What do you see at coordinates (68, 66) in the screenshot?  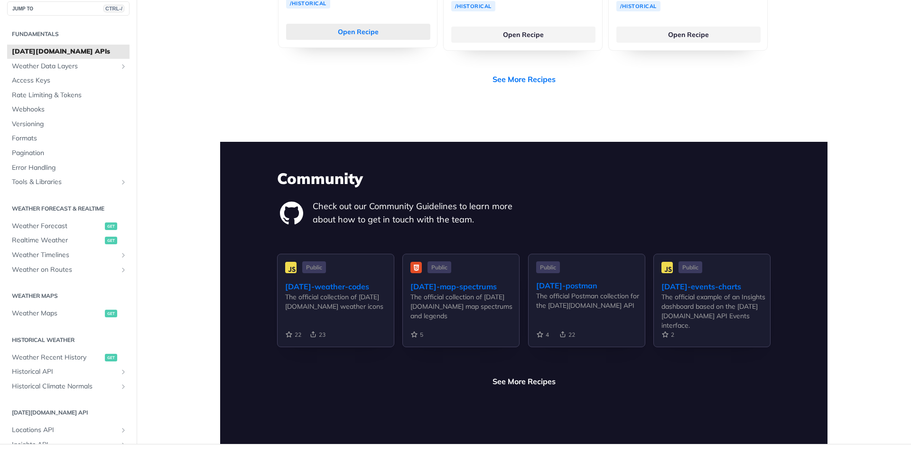 I see `a: Weather Data LayersShow subpages for Weather Data Layers` at bounding box center [68, 66].